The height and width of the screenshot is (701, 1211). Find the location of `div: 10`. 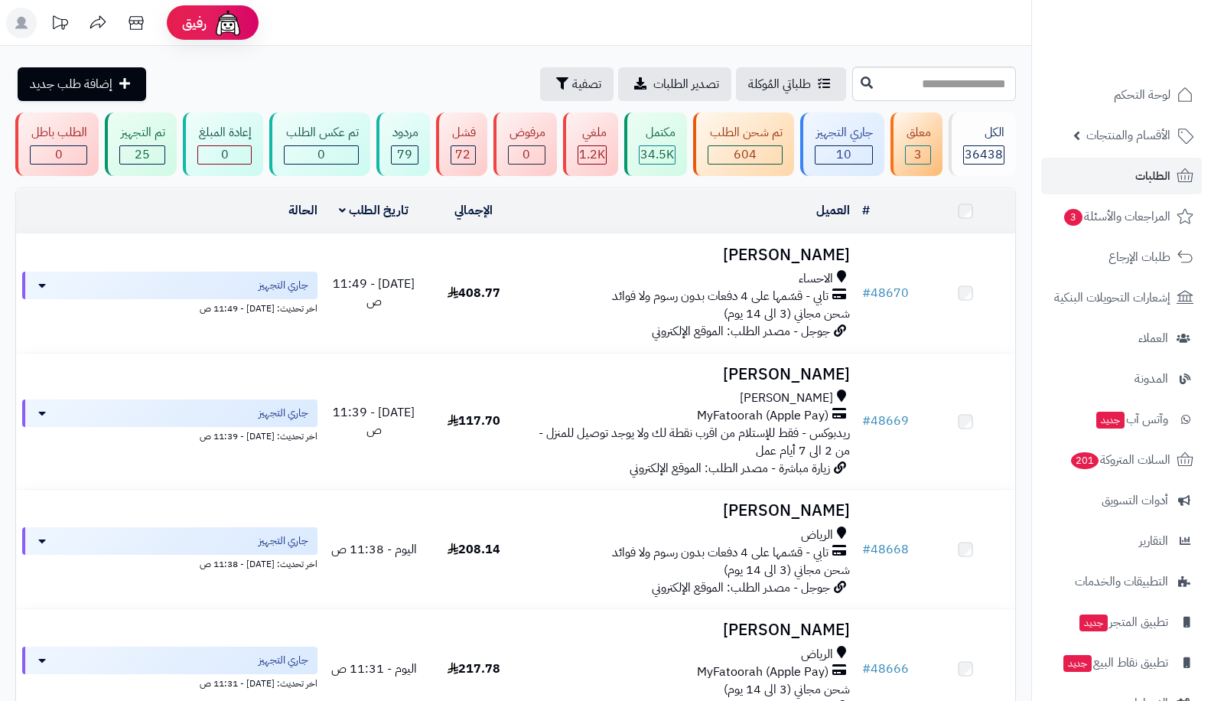

div: 10 is located at coordinates (844, 154).